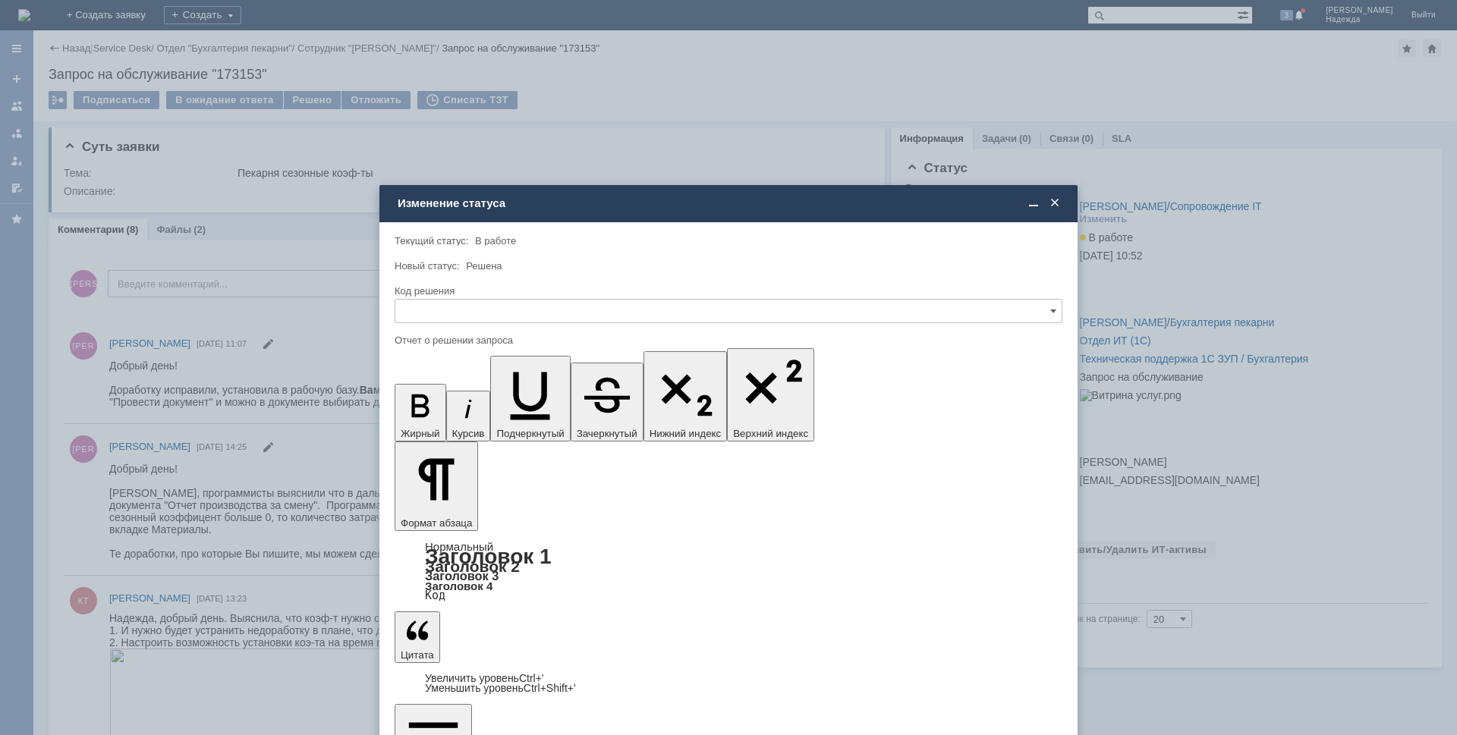  I want to click on button: Верхний индекс, so click(770, 395).